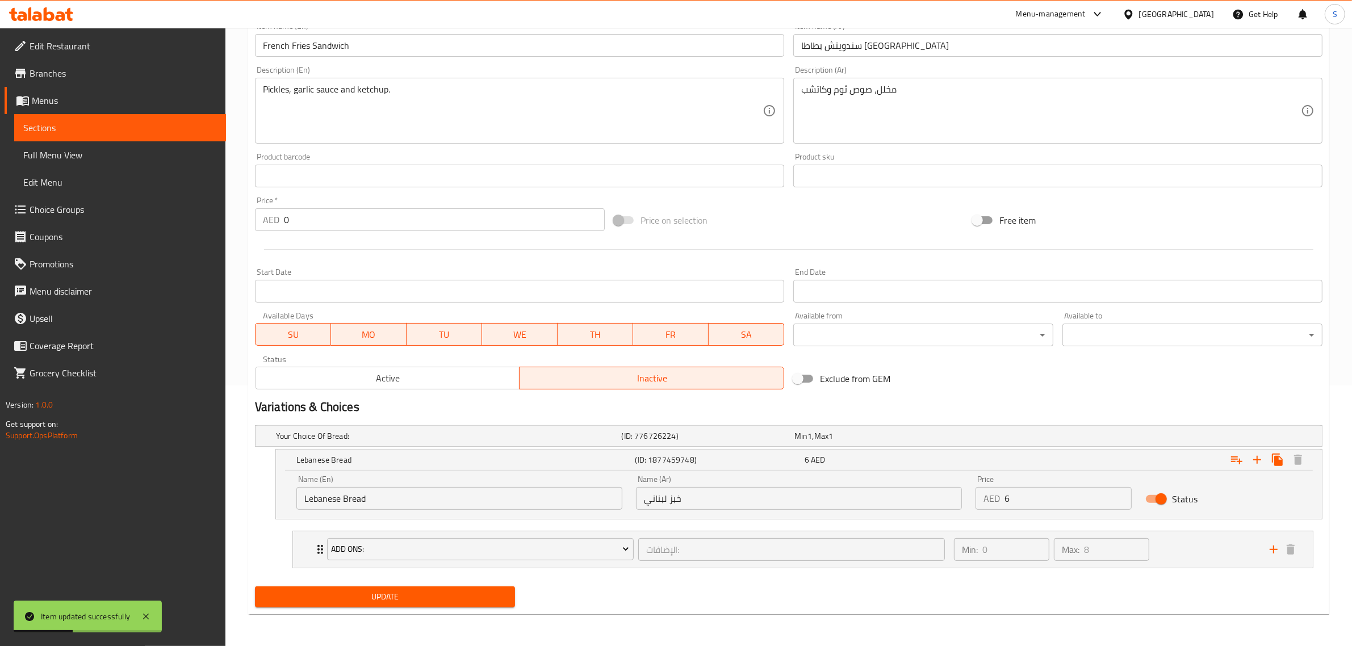 This screenshot has height=646, width=1352. What do you see at coordinates (520, 334) in the screenshot?
I see `button: WE` at bounding box center [520, 334].